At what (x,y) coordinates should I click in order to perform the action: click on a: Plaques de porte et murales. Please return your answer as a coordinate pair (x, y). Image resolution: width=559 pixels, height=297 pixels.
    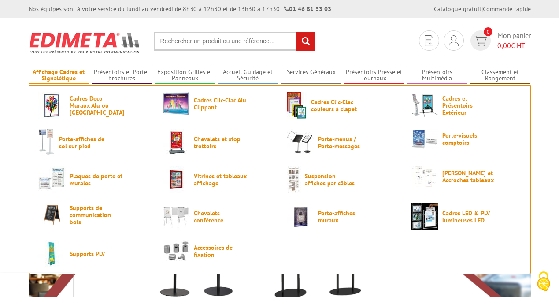
    Looking at the image, I should click on (93, 179).